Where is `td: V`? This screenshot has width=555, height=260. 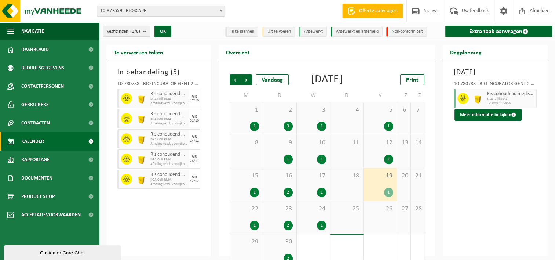
td: V is located at coordinates (380, 95).